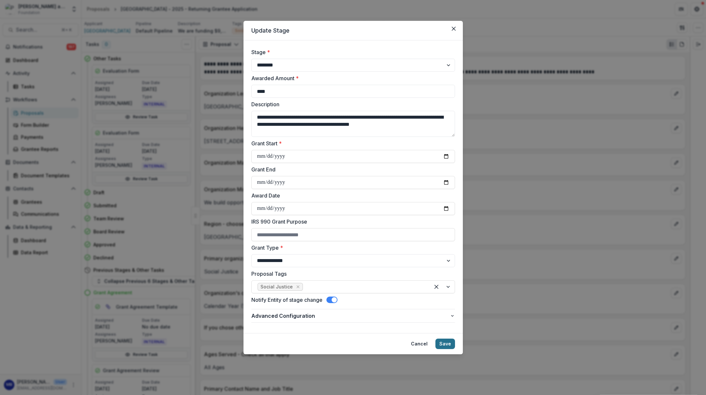 The image size is (706, 395). What do you see at coordinates (351, 170) in the screenshot?
I see `label: Grant End` at bounding box center [351, 170].